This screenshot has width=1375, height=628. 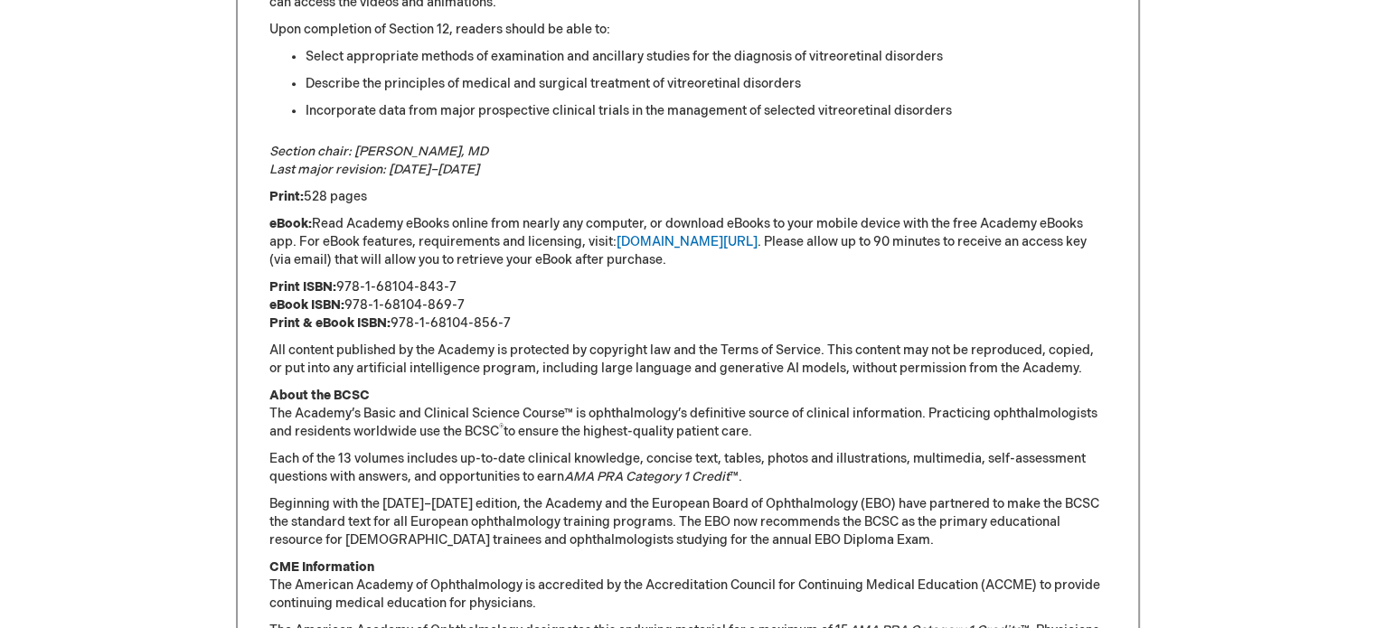 What do you see at coordinates (287, 196) in the screenshot?
I see `strong: Print:` at bounding box center [287, 196].